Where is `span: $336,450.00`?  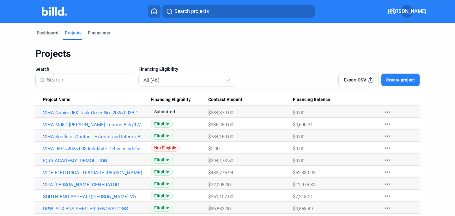 span: $336,450.00 is located at coordinates (221, 125).